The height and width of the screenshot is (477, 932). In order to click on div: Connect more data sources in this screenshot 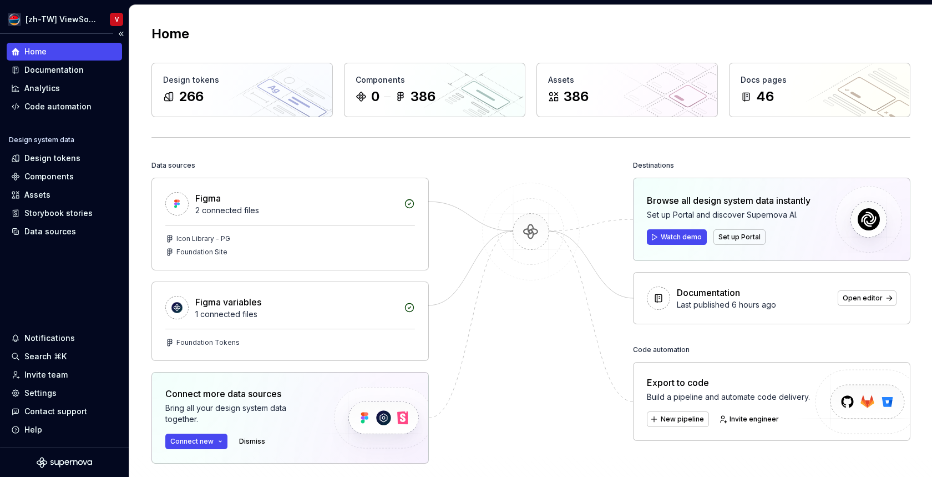, I will do `click(240, 393)`.